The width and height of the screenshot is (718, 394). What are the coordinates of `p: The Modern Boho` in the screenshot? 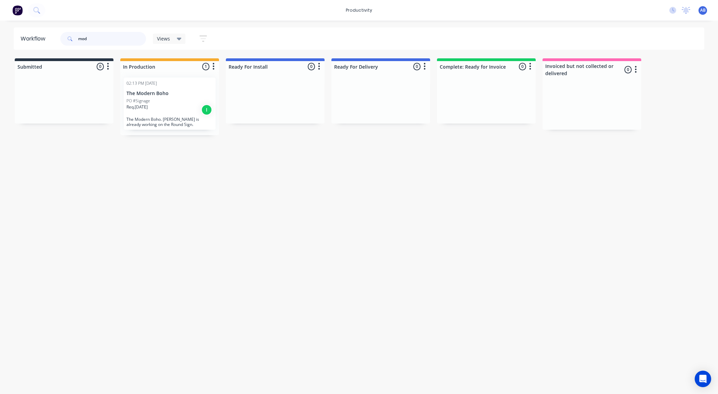 It's located at (170, 93).